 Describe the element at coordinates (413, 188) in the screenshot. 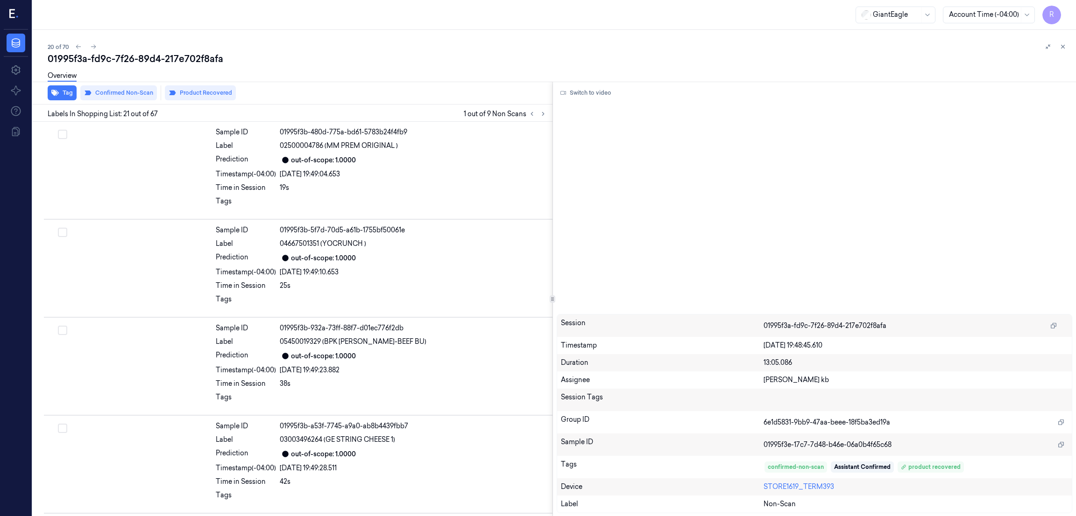

I see `div: 19s` at that location.